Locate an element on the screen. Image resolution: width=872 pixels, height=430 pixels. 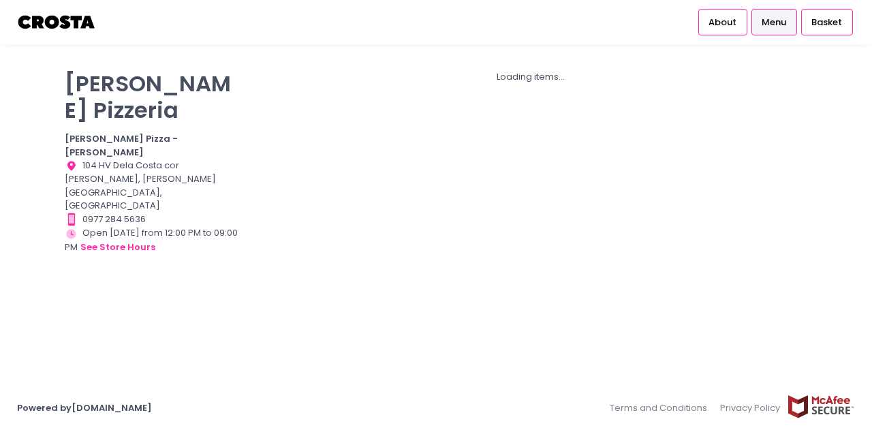
a: Privacy Policy is located at coordinates (751, 407).